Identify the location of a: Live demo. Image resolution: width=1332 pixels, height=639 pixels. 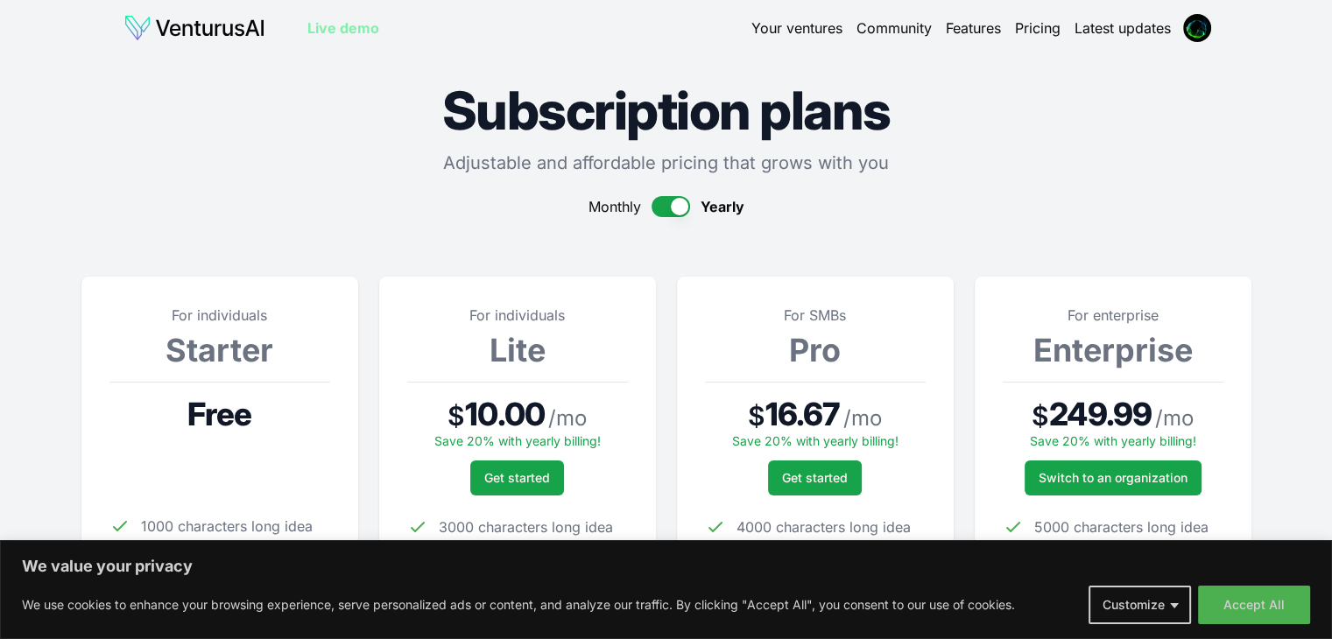
(343, 28).